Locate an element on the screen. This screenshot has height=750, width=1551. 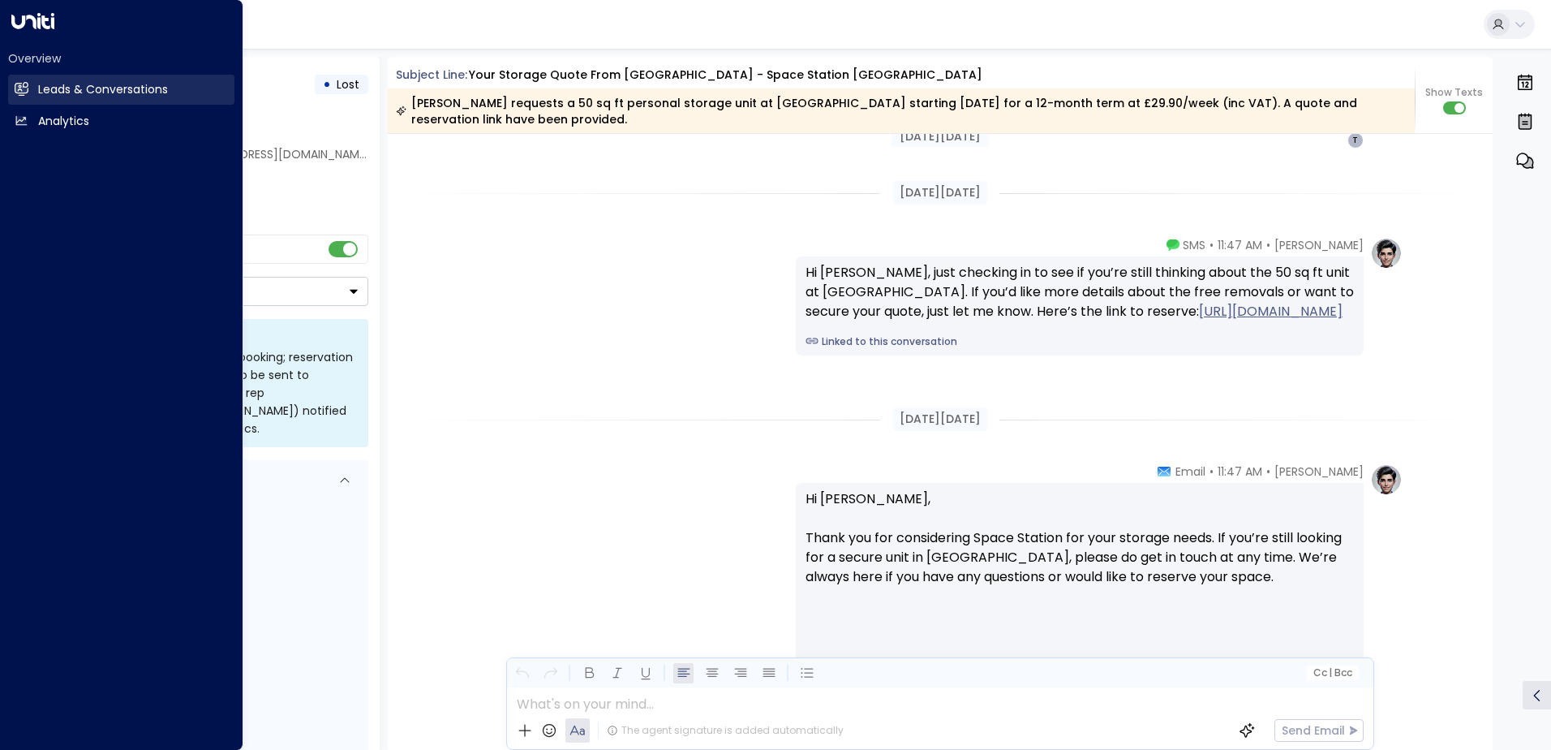
span: Email is located at coordinates (1190, 471).